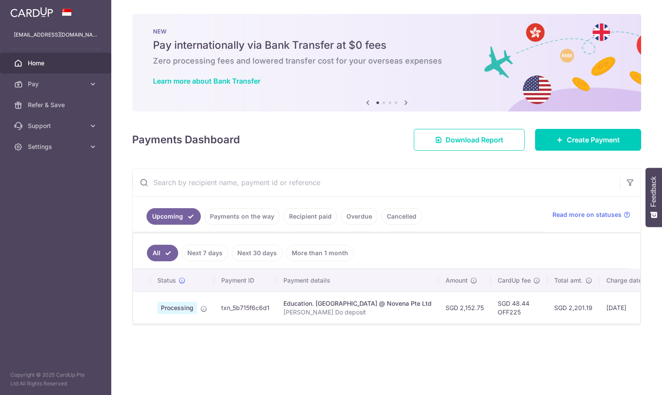 This screenshot has width=662, height=395. I want to click on a: Create Payment, so click(589, 140).